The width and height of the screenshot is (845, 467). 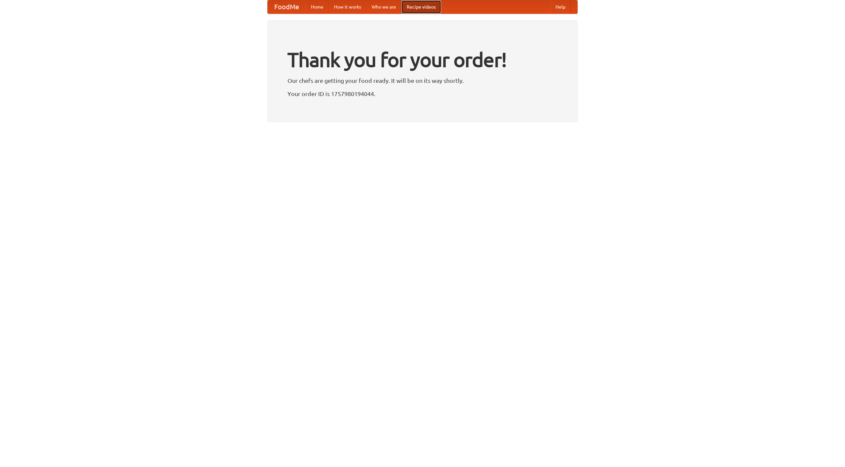 What do you see at coordinates (384, 7) in the screenshot?
I see `a: Who we are` at bounding box center [384, 7].